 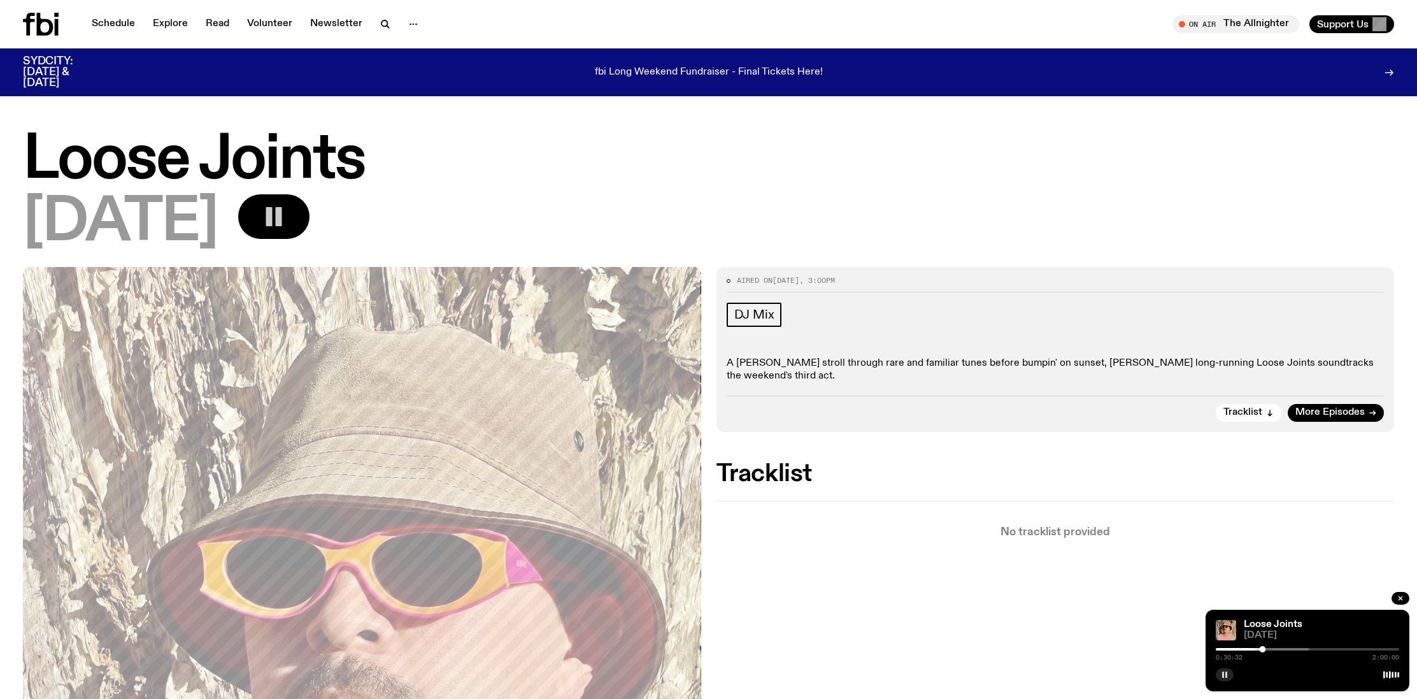 What do you see at coordinates (755, 280) in the screenshot?
I see `span: Aired on` at bounding box center [755, 280].